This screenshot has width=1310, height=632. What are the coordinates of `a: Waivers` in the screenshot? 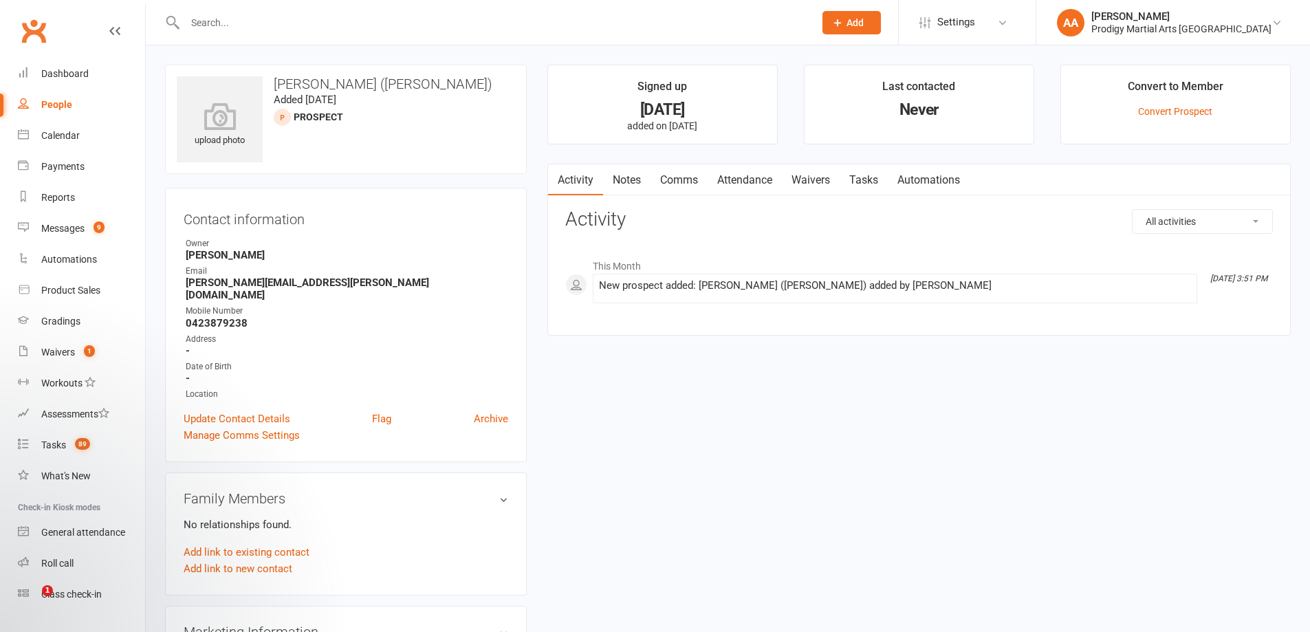 It's located at (811, 180).